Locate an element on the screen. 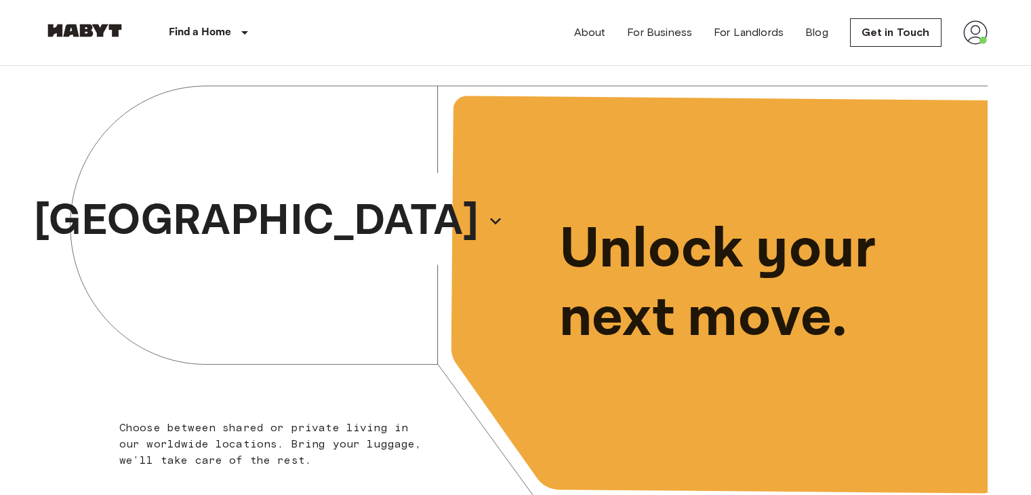 The image size is (1031, 495). a: About is located at coordinates (590, 33).